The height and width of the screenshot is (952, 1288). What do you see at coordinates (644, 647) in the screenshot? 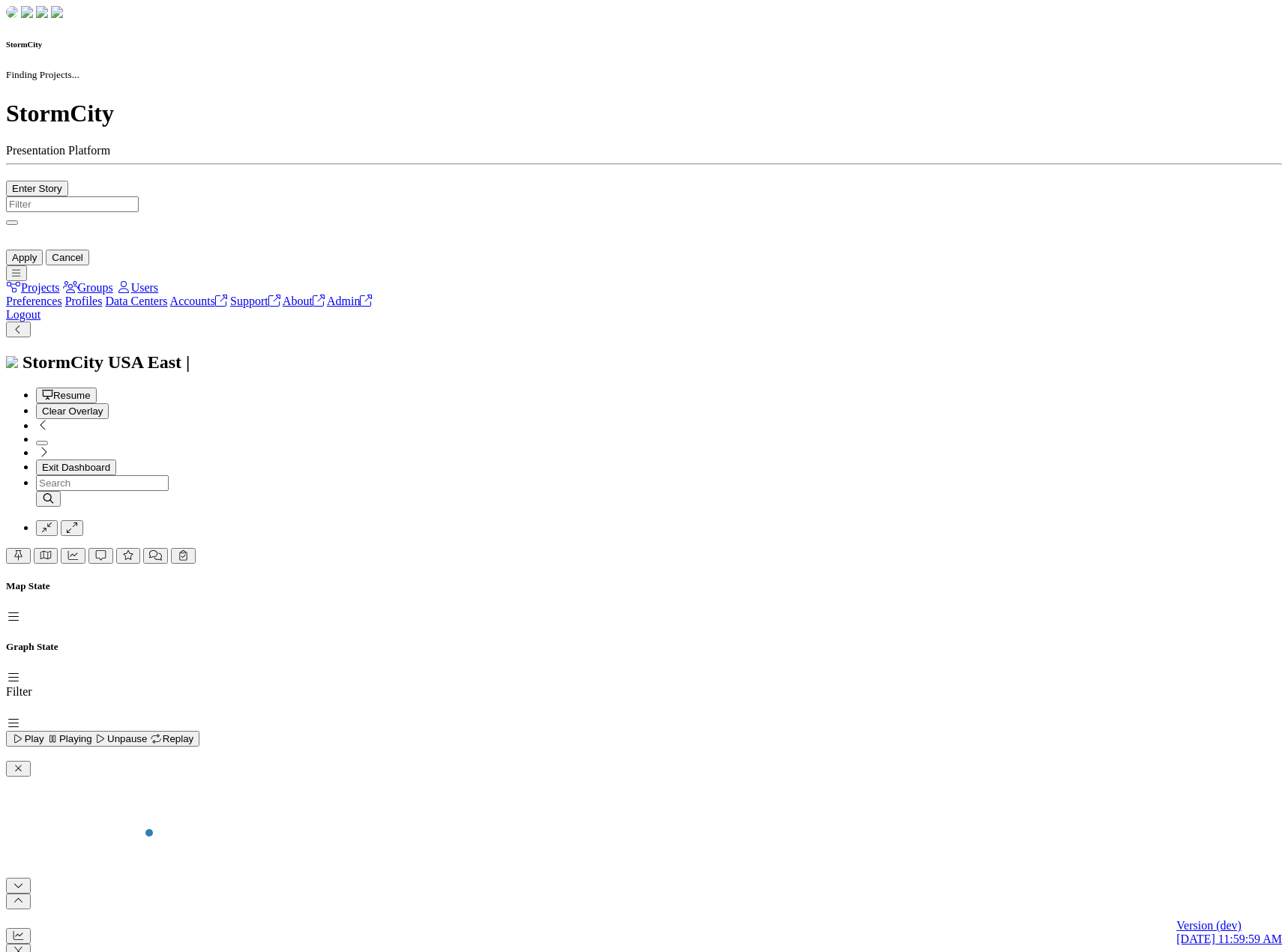
I see `h5: Graph State` at bounding box center [644, 647].